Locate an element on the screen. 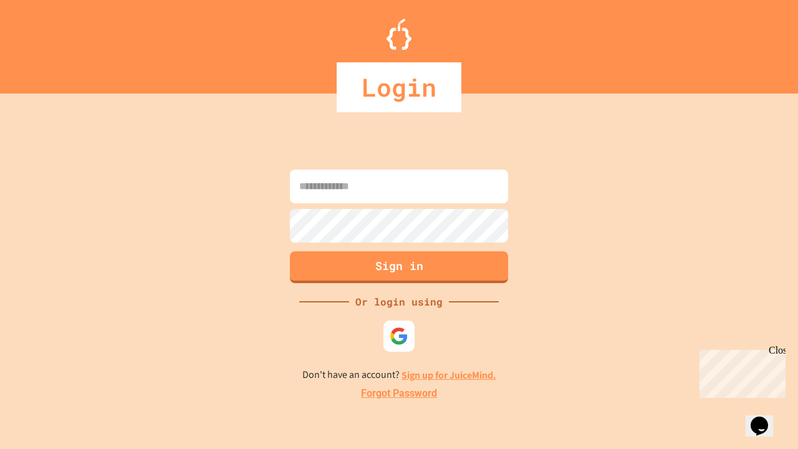 Image resolution: width=798 pixels, height=449 pixels. a: Sign up for JuiceMind. is located at coordinates (449, 375).